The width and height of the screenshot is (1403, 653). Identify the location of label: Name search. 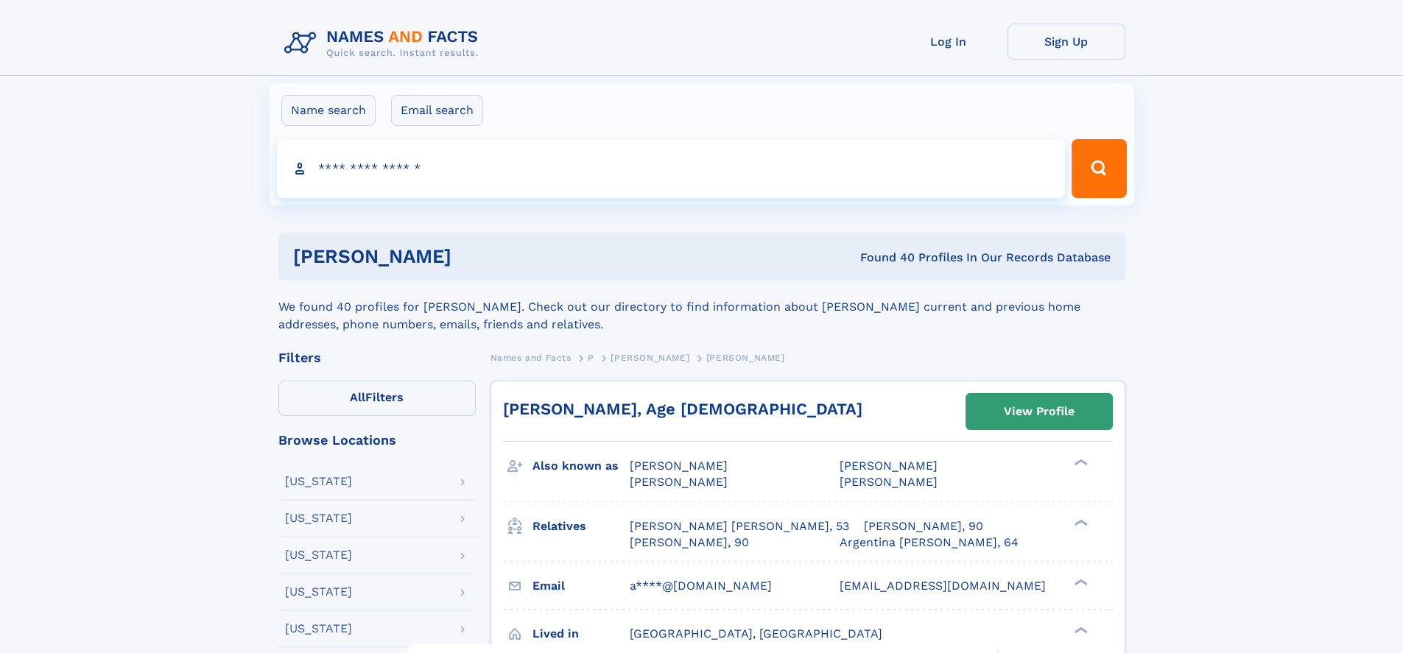
(328, 110).